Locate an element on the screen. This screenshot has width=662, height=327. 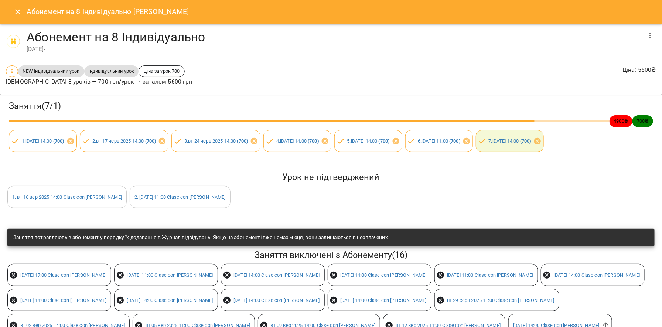
h4: Абонемент на 8 Індивідуально is located at coordinates (334, 37).